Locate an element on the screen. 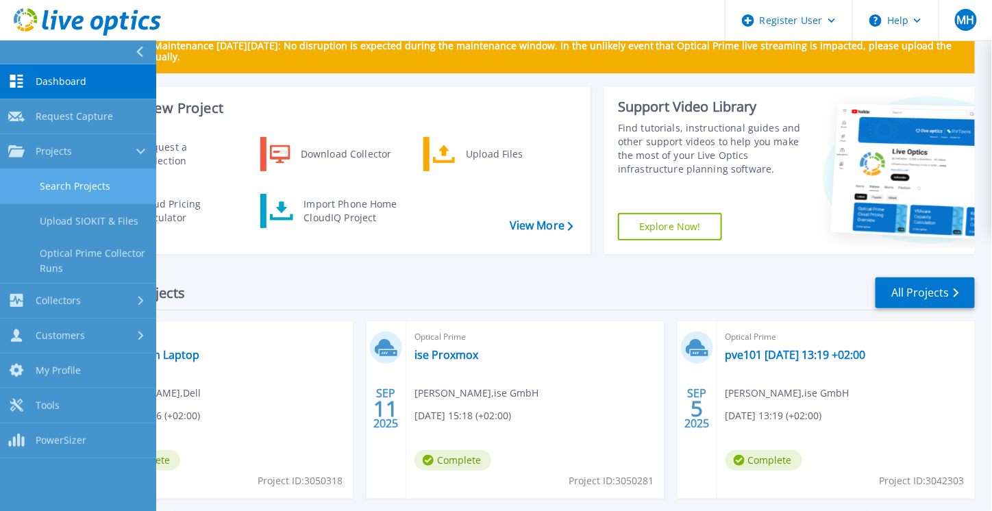 The image size is (992, 511). div: Cloud Pricing Calculator is located at coordinates (183, 211).